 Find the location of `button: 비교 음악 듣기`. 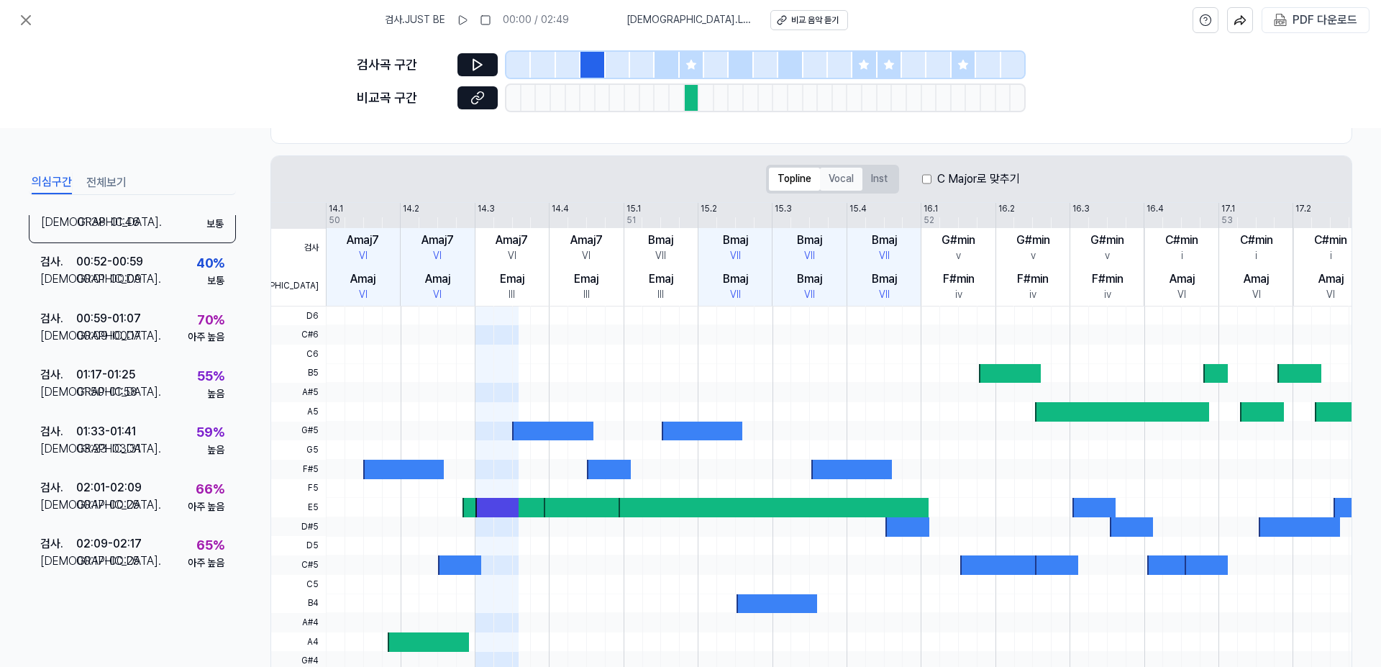

button: 비교 음악 듣기 is located at coordinates (809, 20).